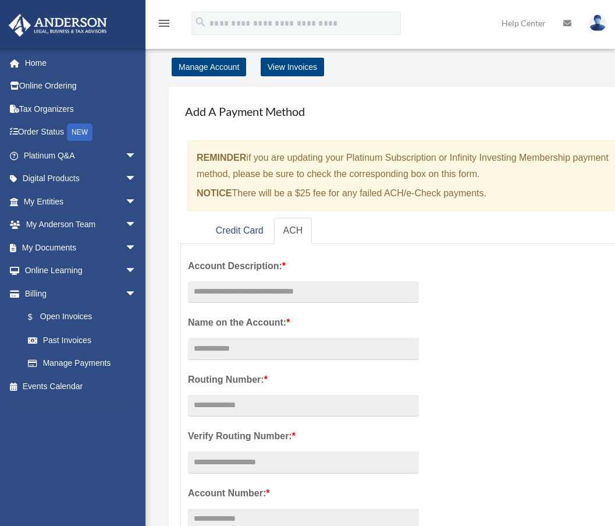  Describe the element at coordinates (293, 231) in the screenshot. I see `a: ACH` at that location.